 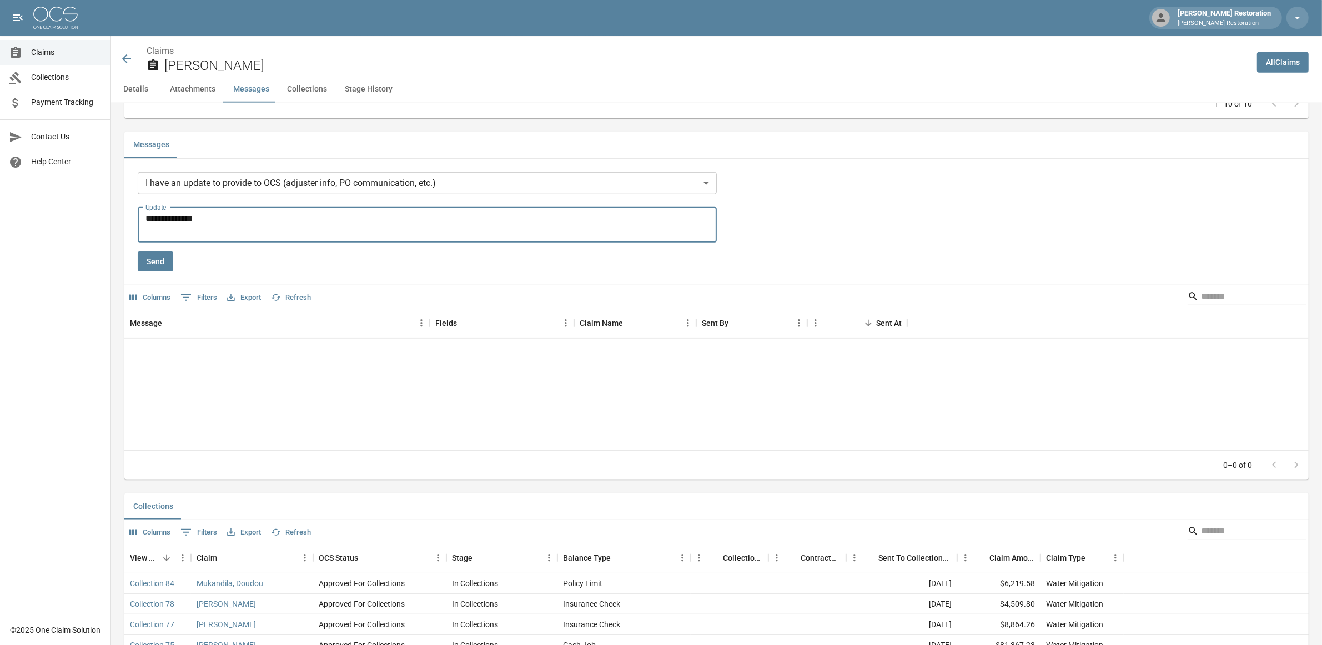 What do you see at coordinates (156, 262) in the screenshot?
I see `button: Send` at bounding box center [156, 262].